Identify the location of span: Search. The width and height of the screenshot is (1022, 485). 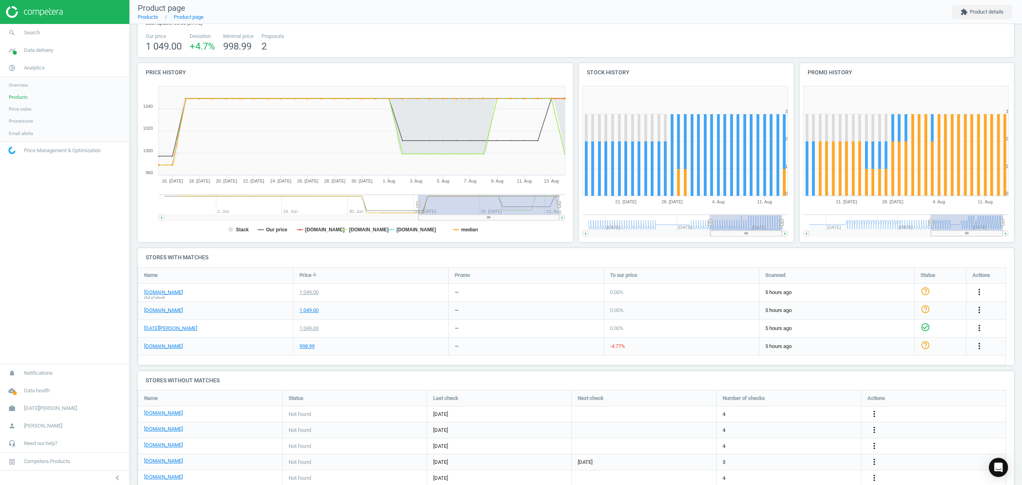
(32, 33).